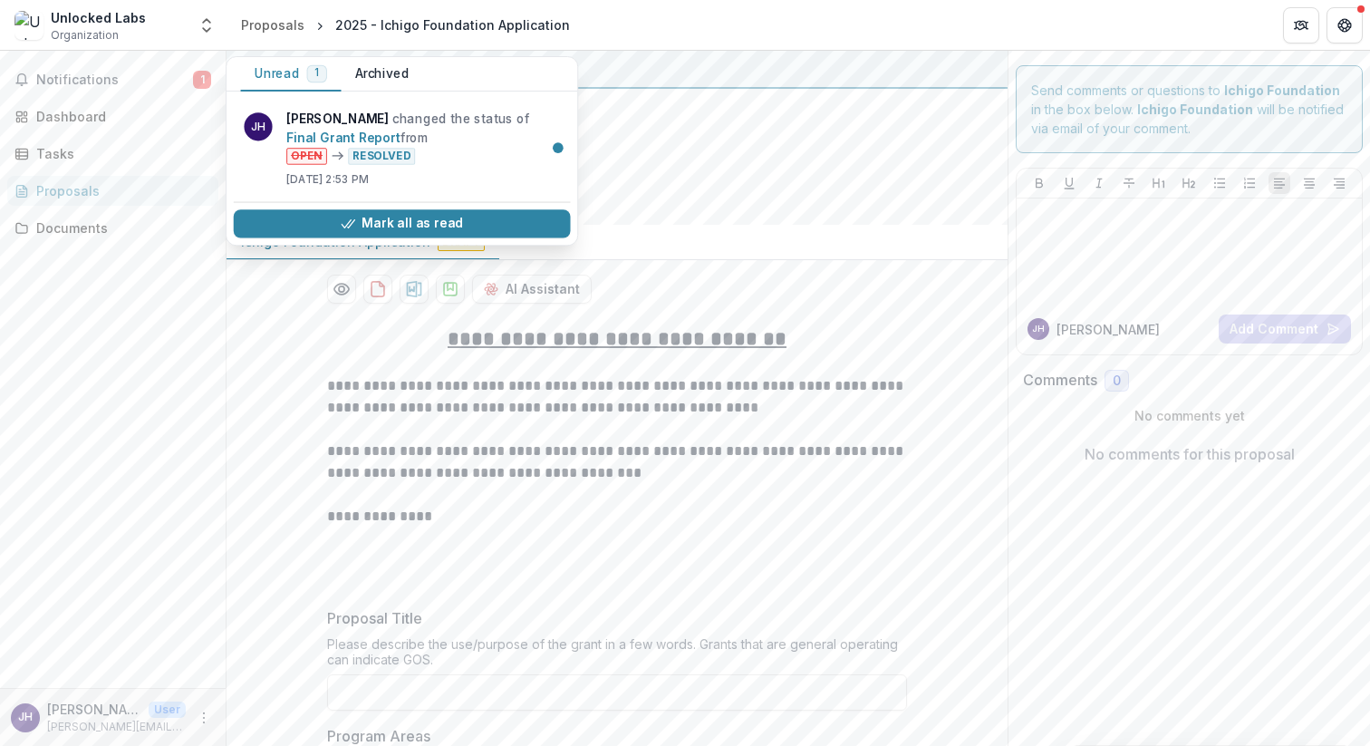 The height and width of the screenshot is (746, 1370). What do you see at coordinates (112, 80) in the screenshot?
I see `button: Notifications1` at bounding box center [112, 80].